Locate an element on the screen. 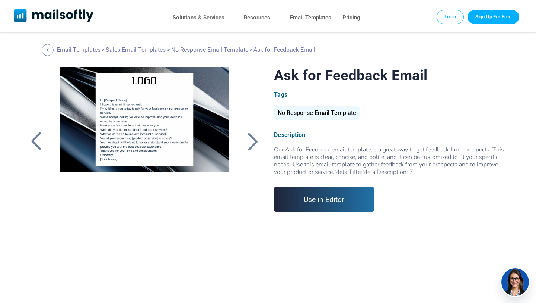 This screenshot has width=536, height=303. a: Pricing is located at coordinates (352, 18).